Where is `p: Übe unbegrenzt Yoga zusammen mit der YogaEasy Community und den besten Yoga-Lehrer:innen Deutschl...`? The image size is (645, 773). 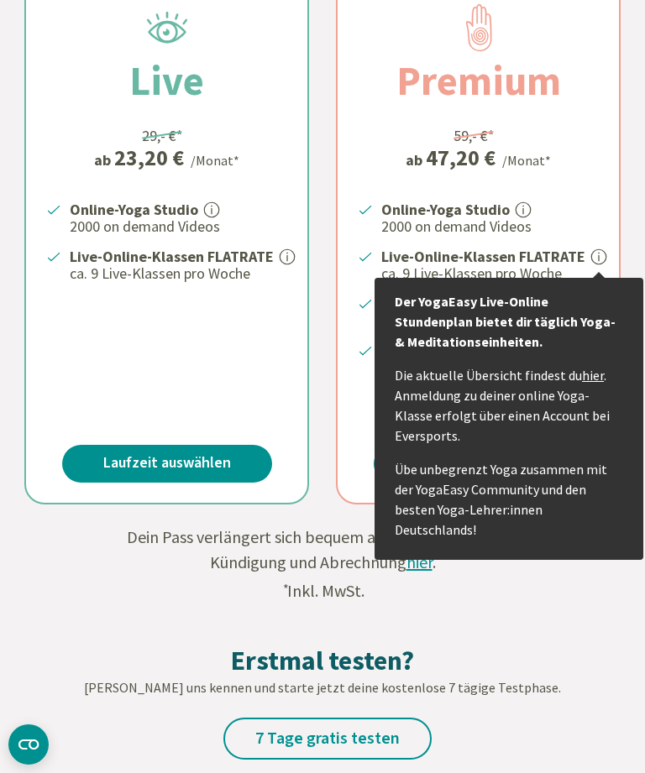 p: Übe unbegrenzt Yoga zusammen mit der YogaEasy Community und den besten Yoga-Lehrer:innen Deutschl... is located at coordinates (509, 500).